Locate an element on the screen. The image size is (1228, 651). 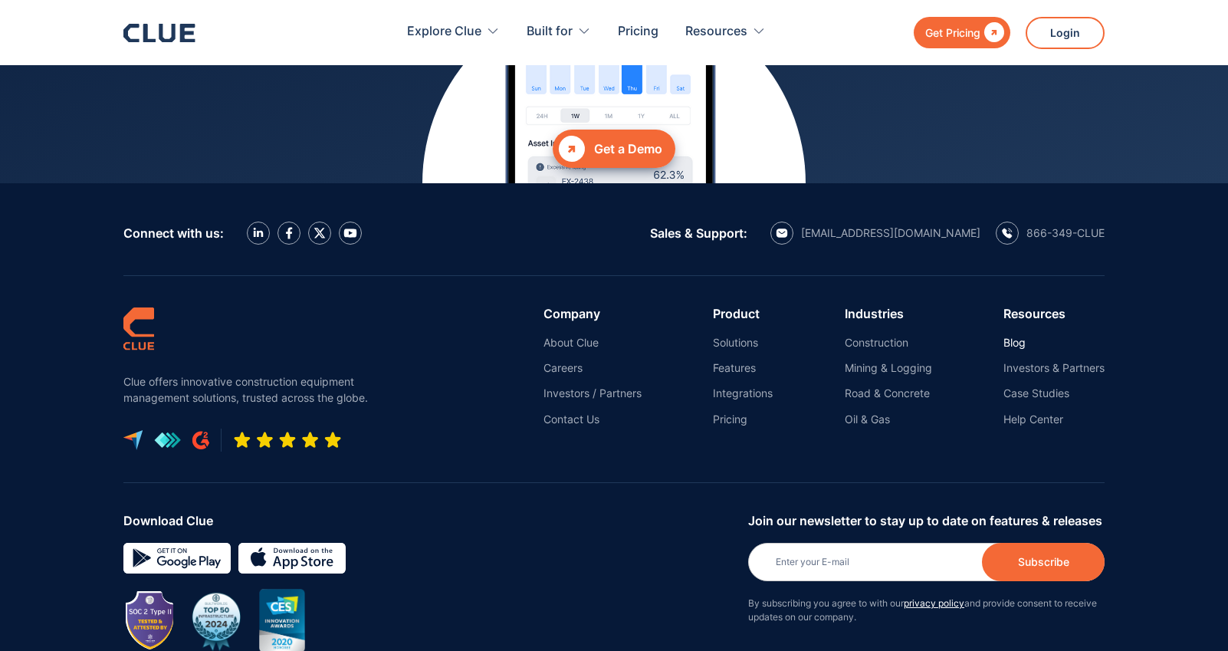
input: Enter your E-mail is located at coordinates (926, 562).